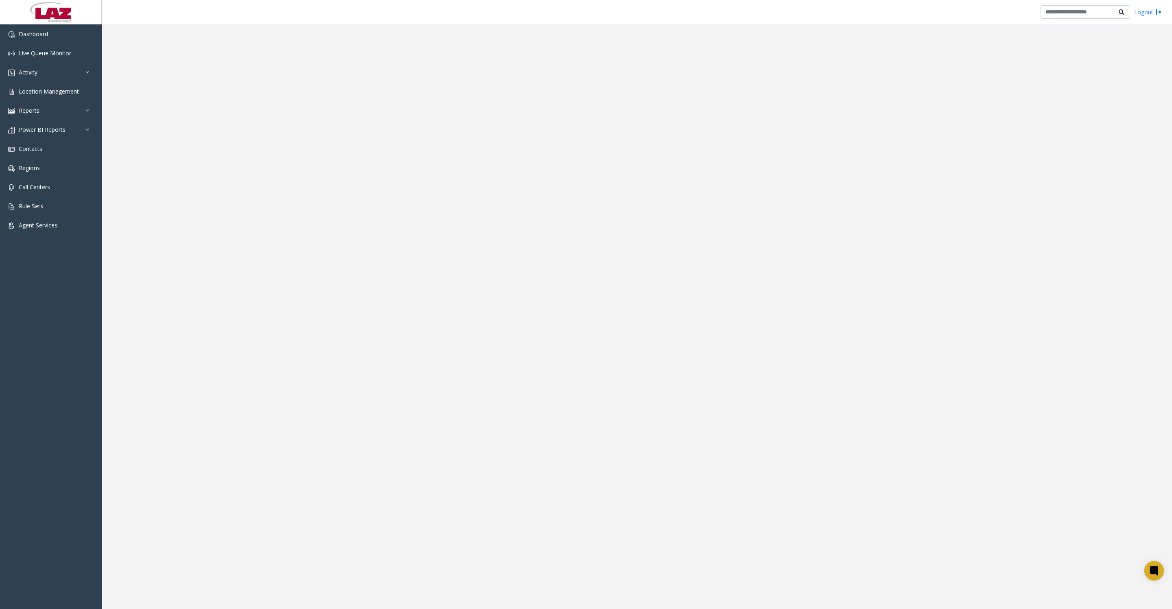 This screenshot has width=1172, height=609. I want to click on span: Reports, so click(29, 110).